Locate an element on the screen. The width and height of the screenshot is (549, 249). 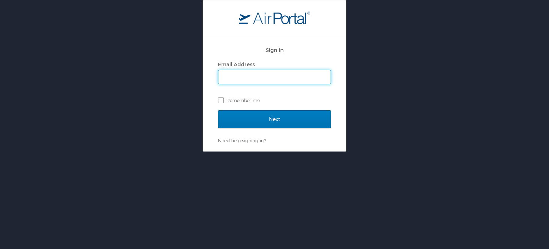
label: Email Address is located at coordinates (236, 64).